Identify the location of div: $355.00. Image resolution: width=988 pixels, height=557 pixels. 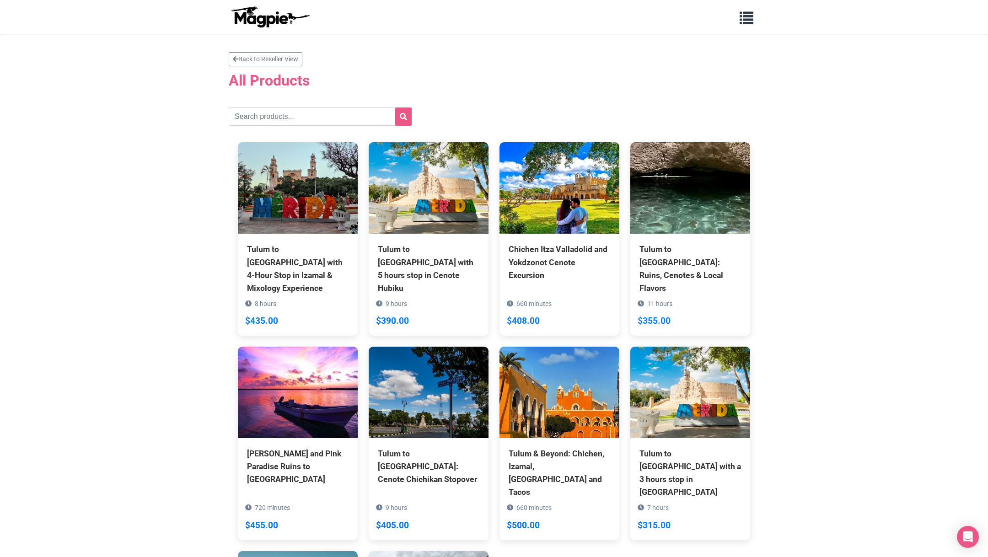
(654, 321).